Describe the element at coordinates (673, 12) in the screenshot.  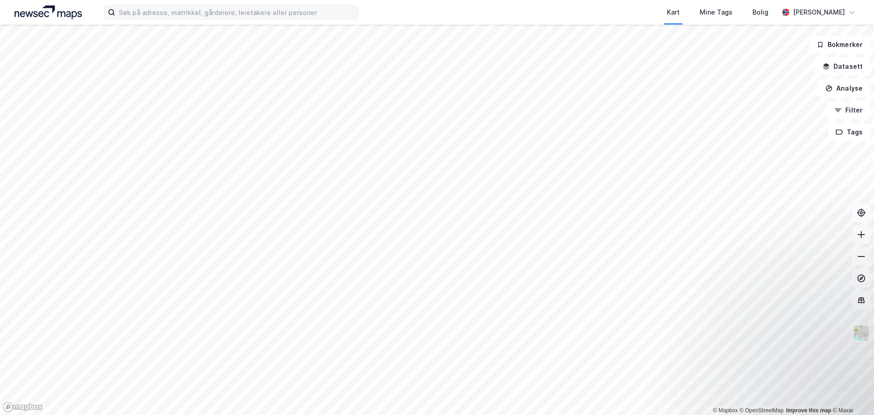
I see `div: Kart` at that location.